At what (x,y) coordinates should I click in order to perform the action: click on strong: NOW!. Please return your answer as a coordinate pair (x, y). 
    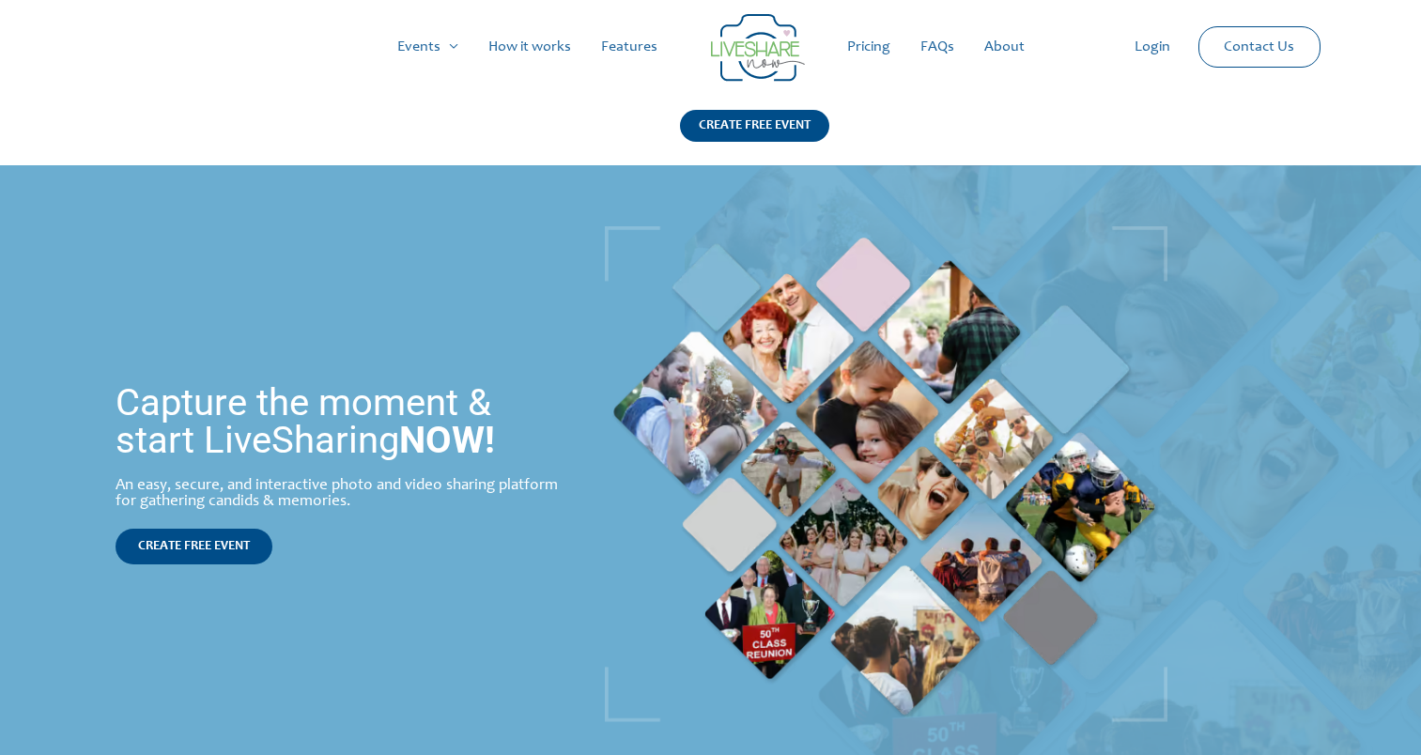
    Looking at the image, I should click on (447, 440).